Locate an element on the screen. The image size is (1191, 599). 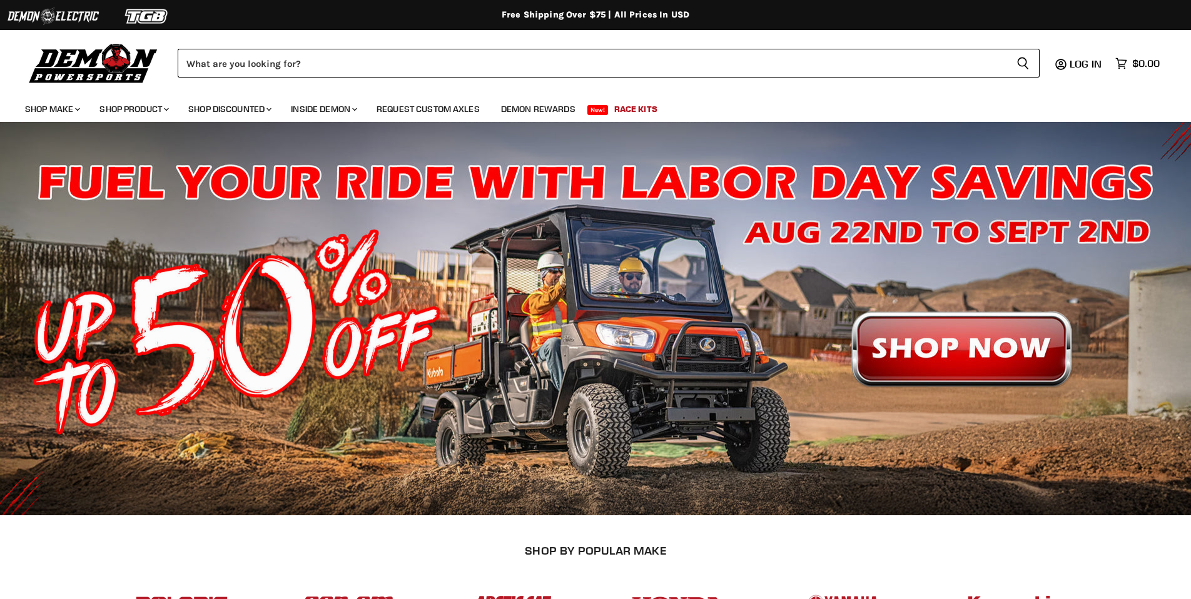
a: Race Kits is located at coordinates (636, 109).